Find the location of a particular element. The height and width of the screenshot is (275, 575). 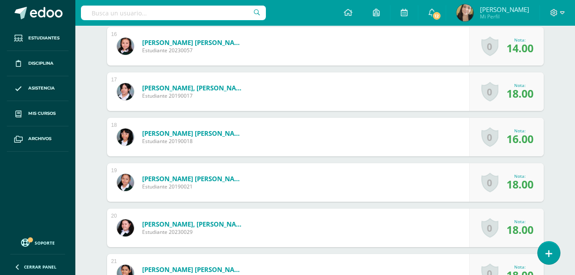

img: d6e829c876d5b6aea7fbb5242af6e496.png is located at coordinates (125, 46).